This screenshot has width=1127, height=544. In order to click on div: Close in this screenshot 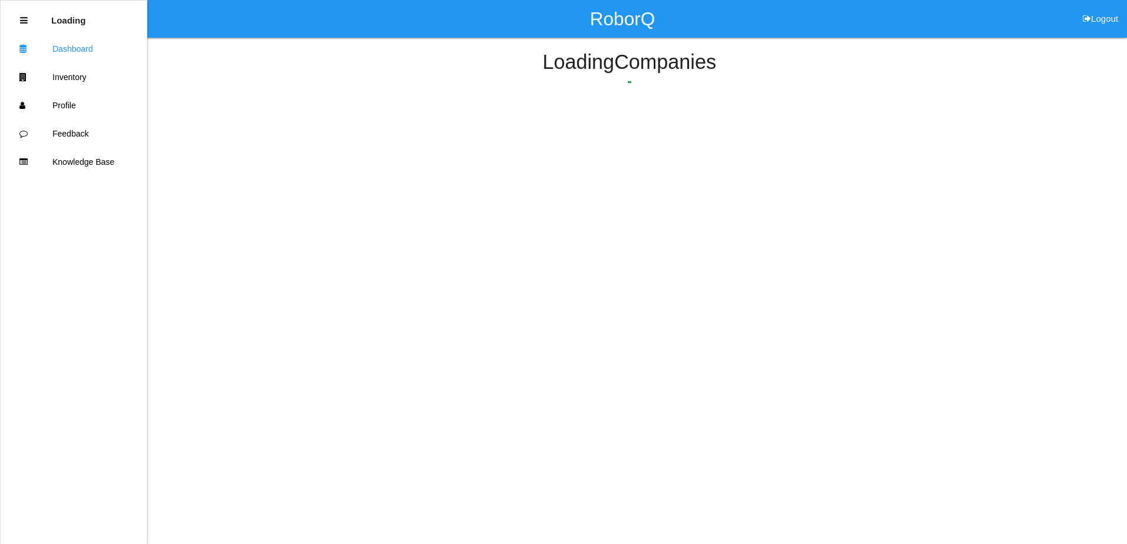, I will do `click(24, 21)`.